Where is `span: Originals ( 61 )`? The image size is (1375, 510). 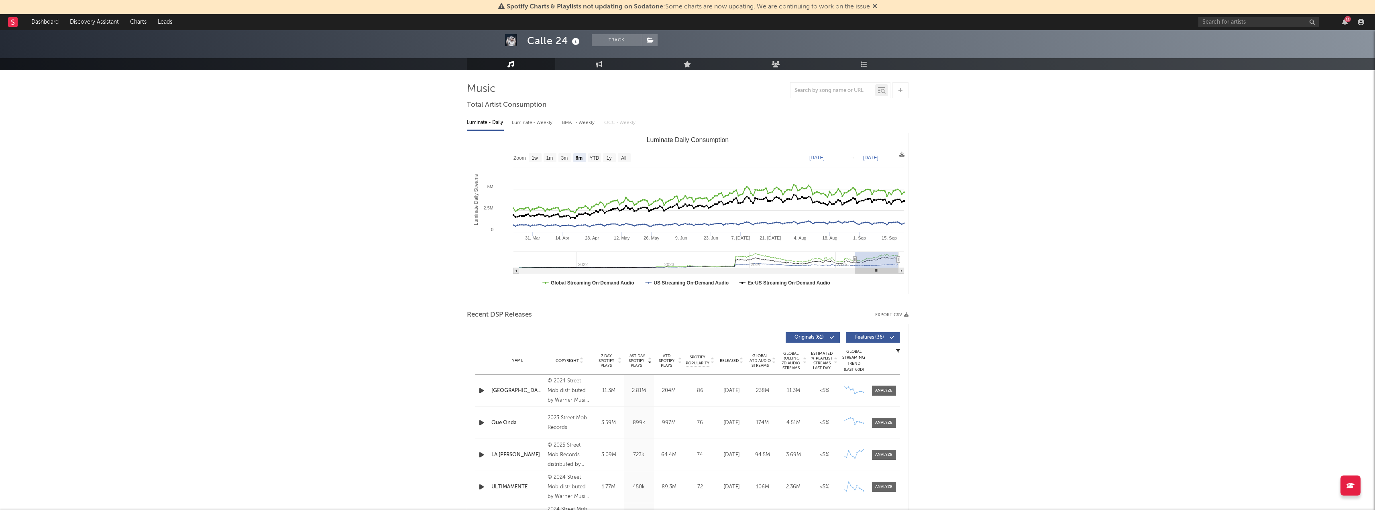
span: Originals ( 61 ) is located at coordinates (809, 338).